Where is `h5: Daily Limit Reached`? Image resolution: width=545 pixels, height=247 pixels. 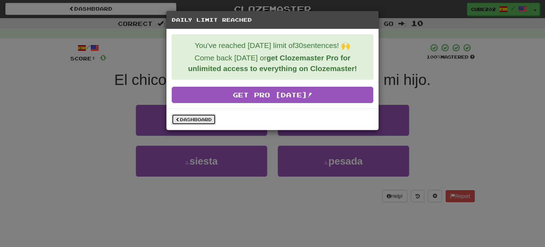 h5: Daily Limit Reached is located at coordinates (272, 20).